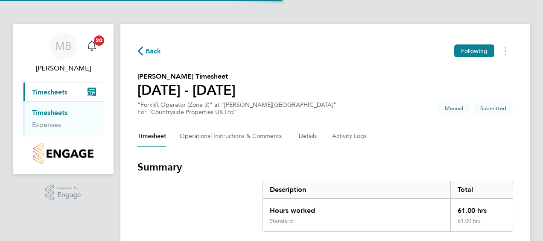 The width and height of the screenshot is (543, 241). What do you see at coordinates (63, 193) in the screenshot?
I see `a: Powered byEngage` at bounding box center [63, 193].